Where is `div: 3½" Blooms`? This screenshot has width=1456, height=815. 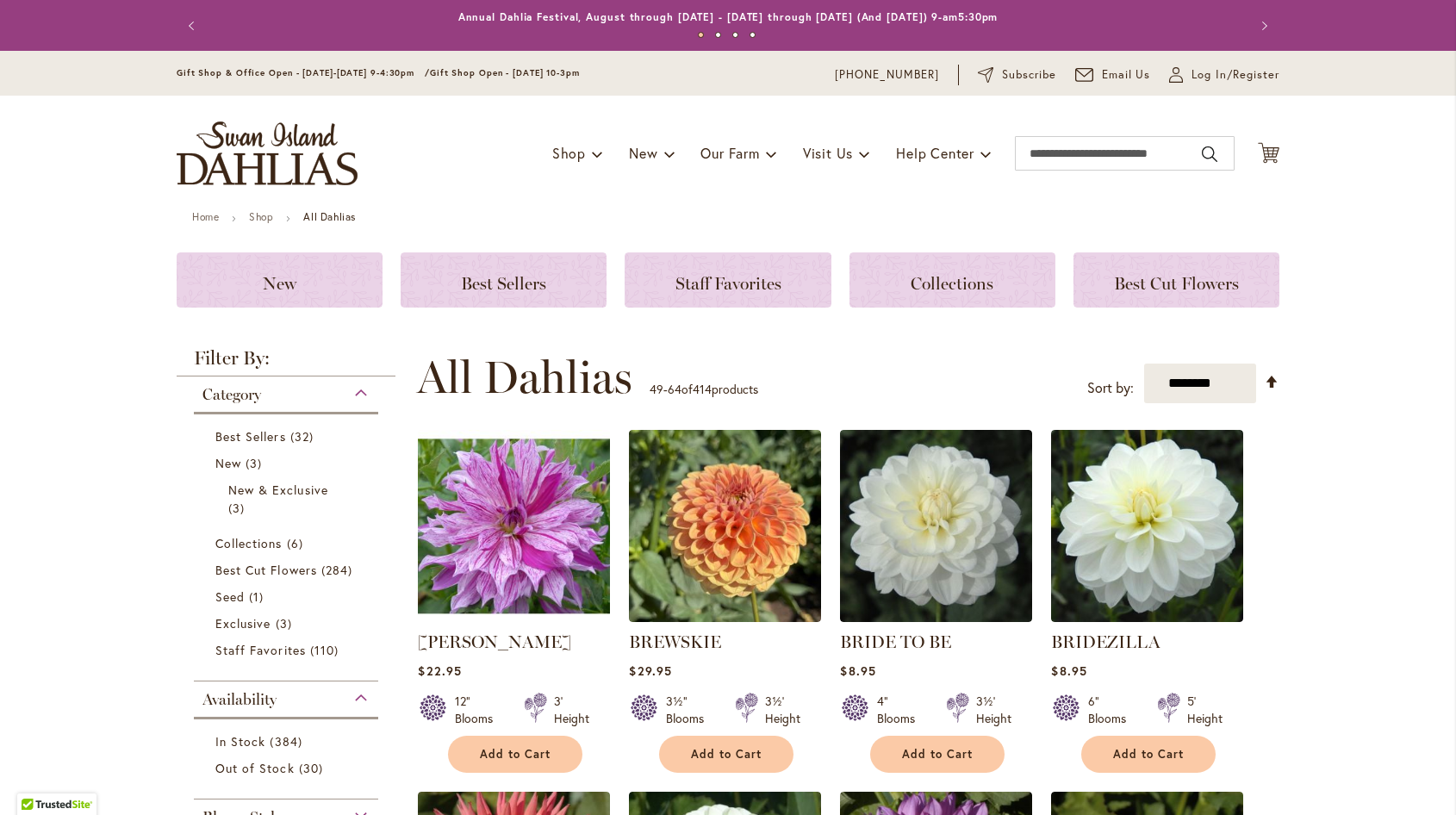
div: 3½" Blooms is located at coordinates (690, 710).